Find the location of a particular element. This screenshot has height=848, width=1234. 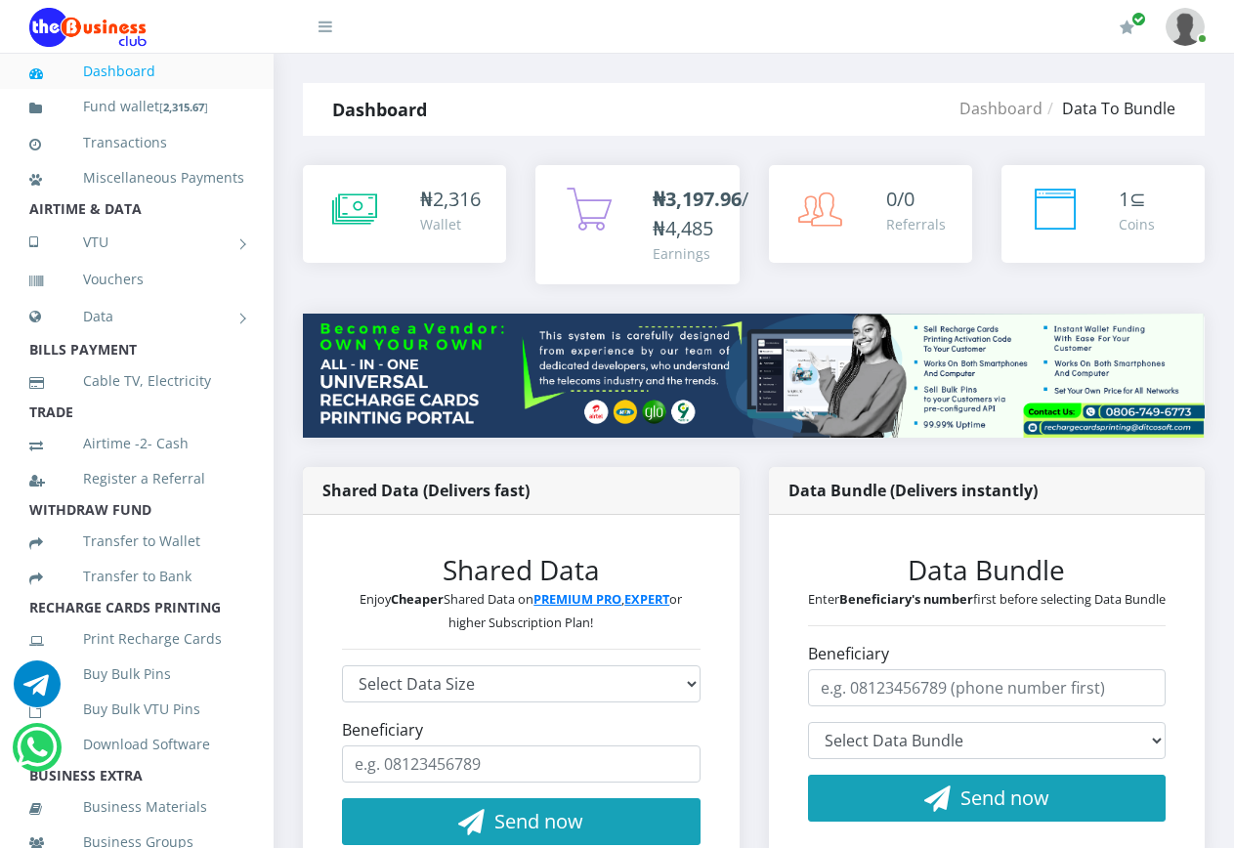

a: Transfer to Bank is located at coordinates (137, 577).